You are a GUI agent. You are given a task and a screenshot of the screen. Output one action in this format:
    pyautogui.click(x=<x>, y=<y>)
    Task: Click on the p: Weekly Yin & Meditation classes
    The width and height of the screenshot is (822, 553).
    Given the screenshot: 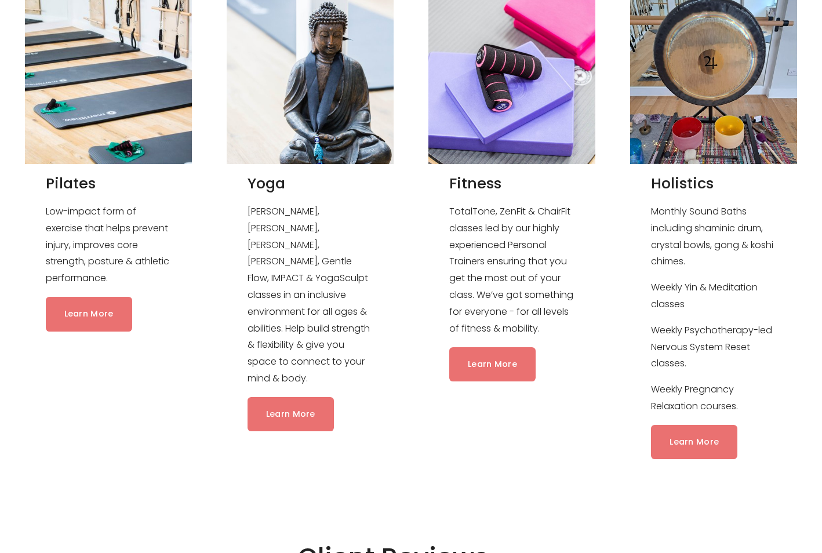 What is the action you would take?
    pyautogui.click(x=714, y=296)
    